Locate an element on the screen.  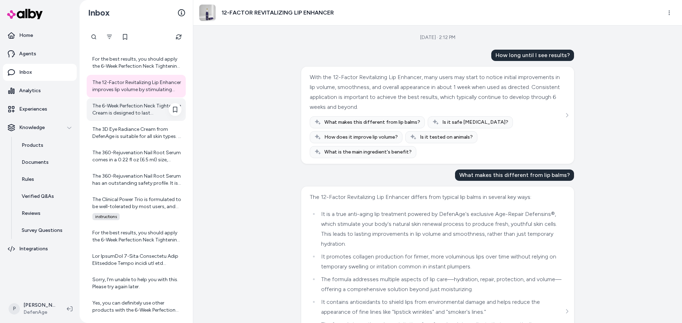
h2: Inbox is located at coordinates (99, 13).